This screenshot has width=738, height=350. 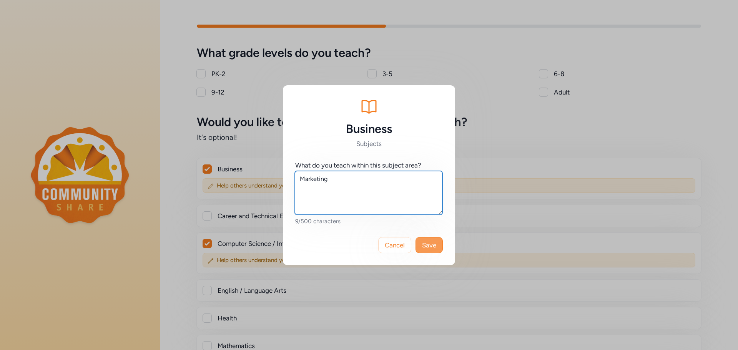 I want to click on span: 9/500 characters, so click(x=318, y=221).